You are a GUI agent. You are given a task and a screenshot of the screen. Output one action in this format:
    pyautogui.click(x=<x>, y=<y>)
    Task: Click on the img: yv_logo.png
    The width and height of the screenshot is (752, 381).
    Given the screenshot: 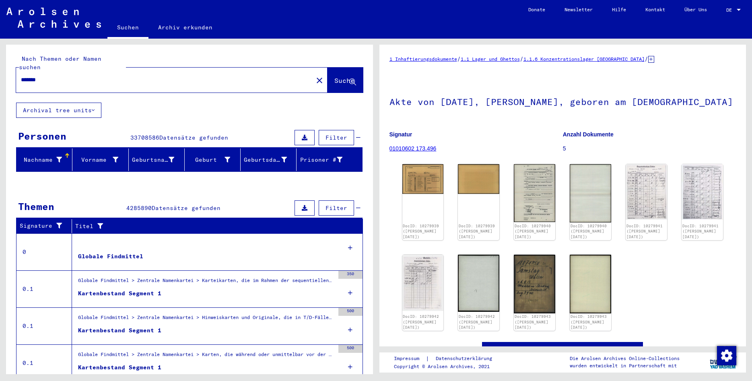 What is the action you would take?
    pyautogui.click(x=723, y=362)
    